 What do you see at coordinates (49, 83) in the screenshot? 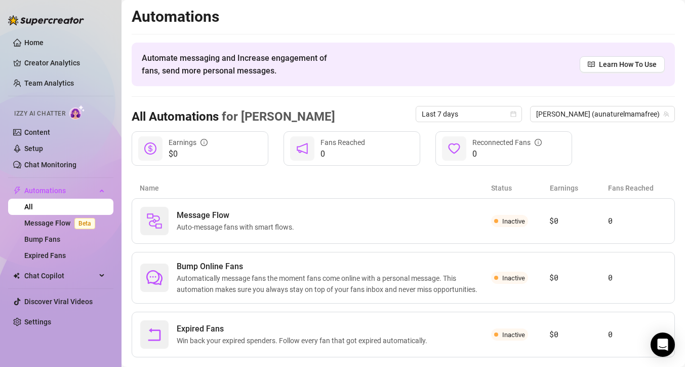
I see `a: Team Analytics` at bounding box center [49, 83].